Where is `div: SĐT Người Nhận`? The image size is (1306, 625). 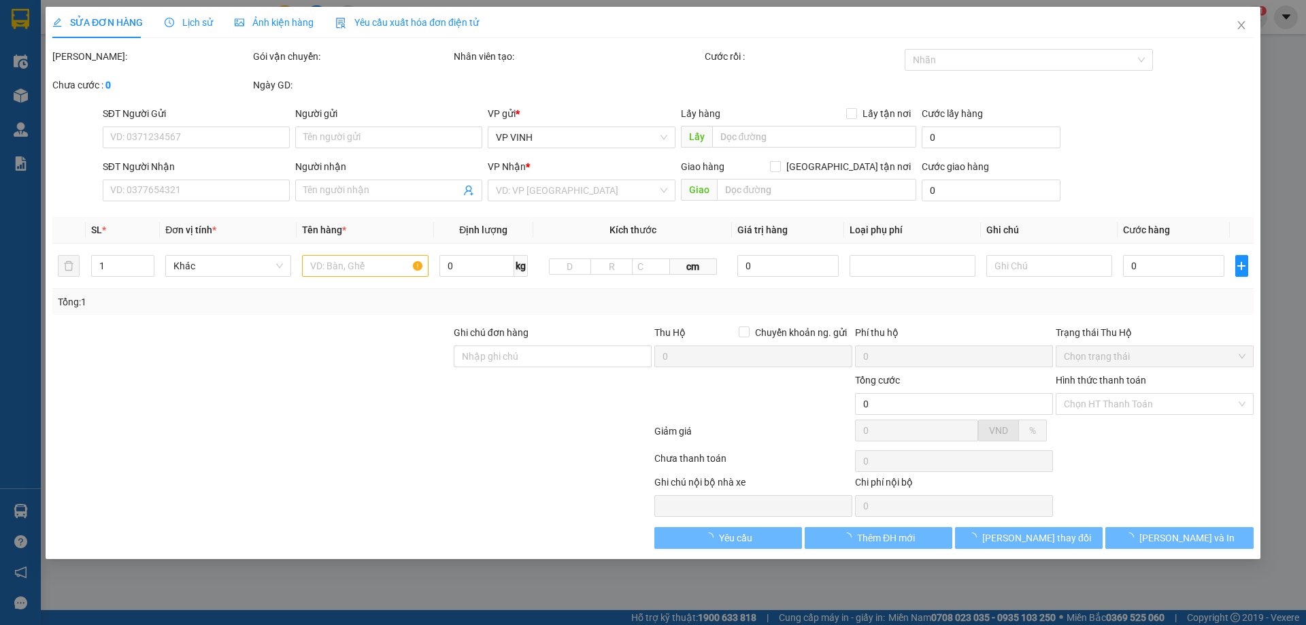 div: SĐT Người Nhận is located at coordinates (196, 167).